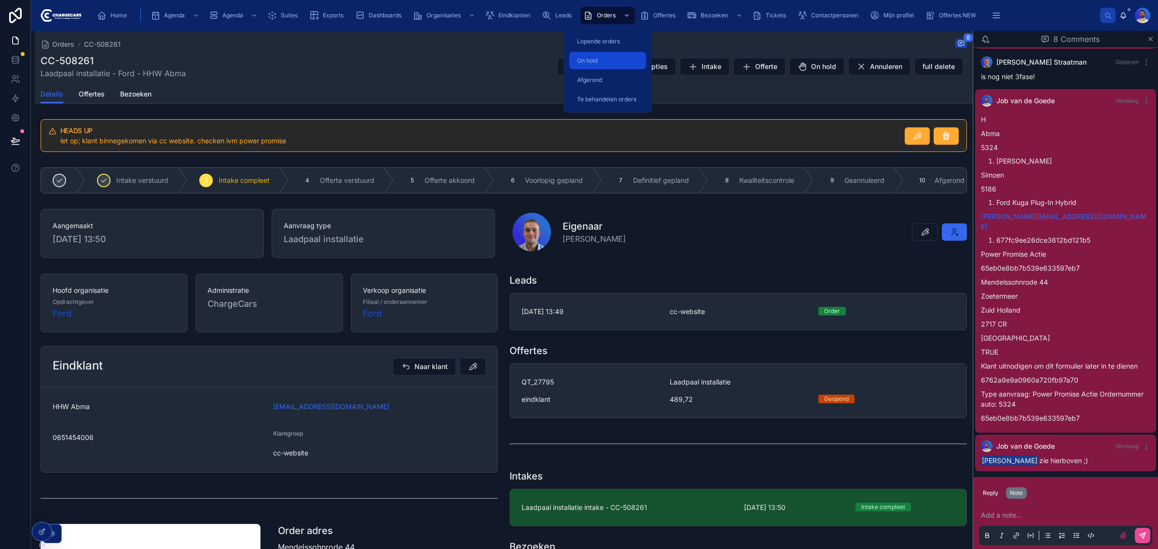 The image size is (1158, 549). Describe the element at coordinates (1065, 175) in the screenshot. I see `p: Simoen` at that location.